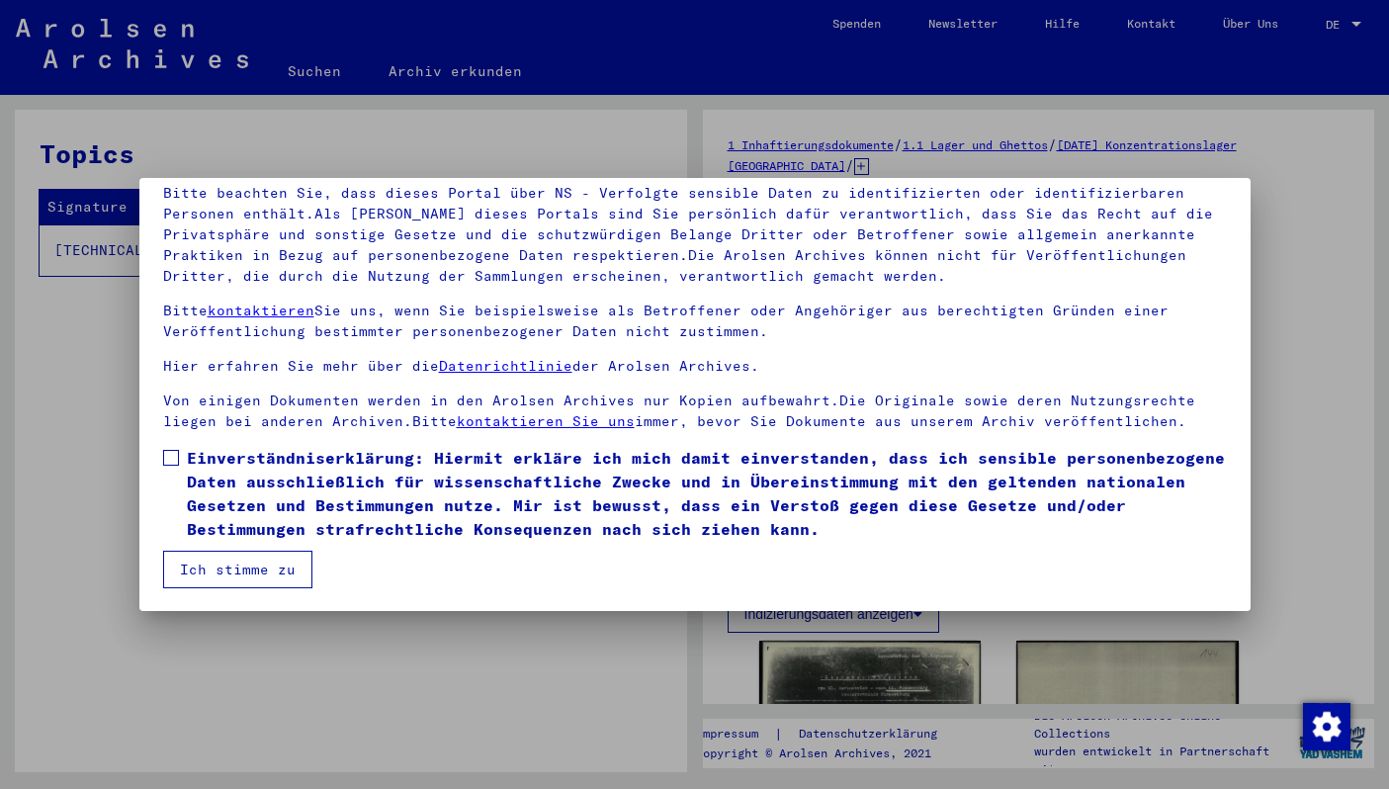 The width and height of the screenshot is (1389, 789). What do you see at coordinates (707, 493) in the screenshot?
I see `span: Einverständniserklärung: Hiermit erkläre ich mich damit einverstanden, dass ich sensible personen...` at bounding box center [707, 493].